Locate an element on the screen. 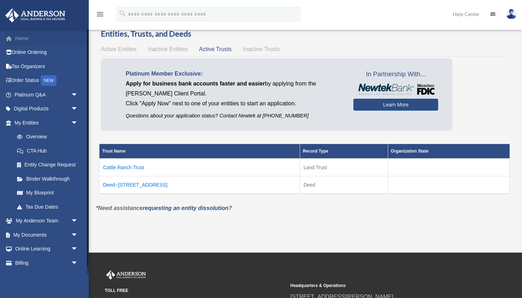  td: Land Trust is located at coordinates (344, 168).